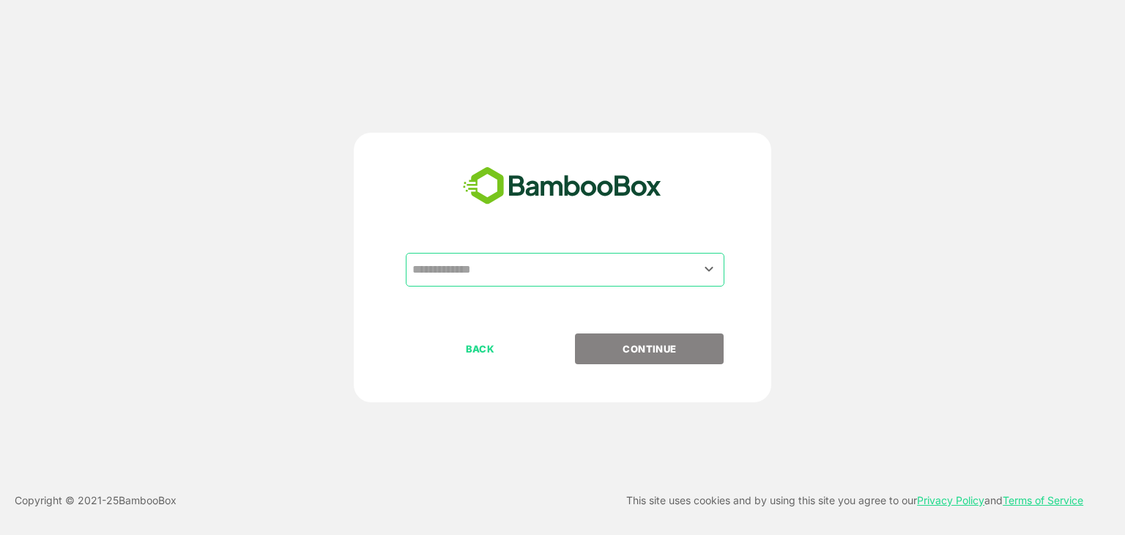 Image resolution: width=1125 pixels, height=535 pixels. I want to click on button: BACK, so click(480, 349).